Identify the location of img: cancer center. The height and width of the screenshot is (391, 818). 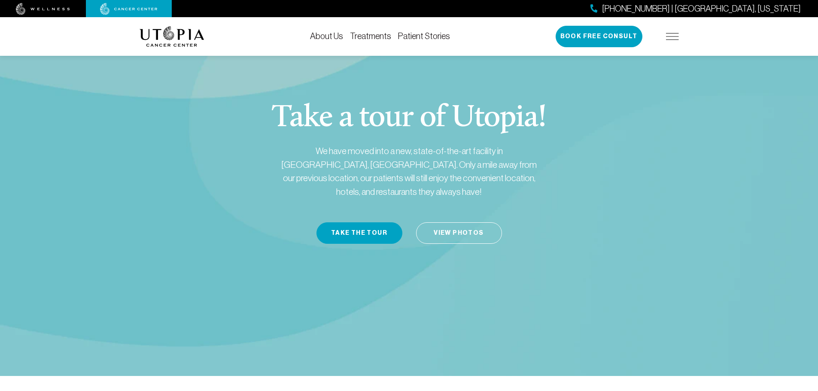
(129, 9).